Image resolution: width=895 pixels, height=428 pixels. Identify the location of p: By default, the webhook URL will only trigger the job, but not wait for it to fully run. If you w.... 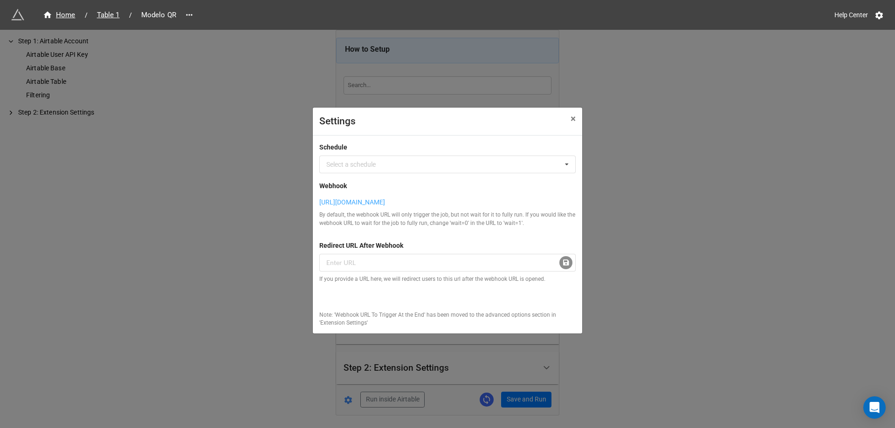
(447, 219).